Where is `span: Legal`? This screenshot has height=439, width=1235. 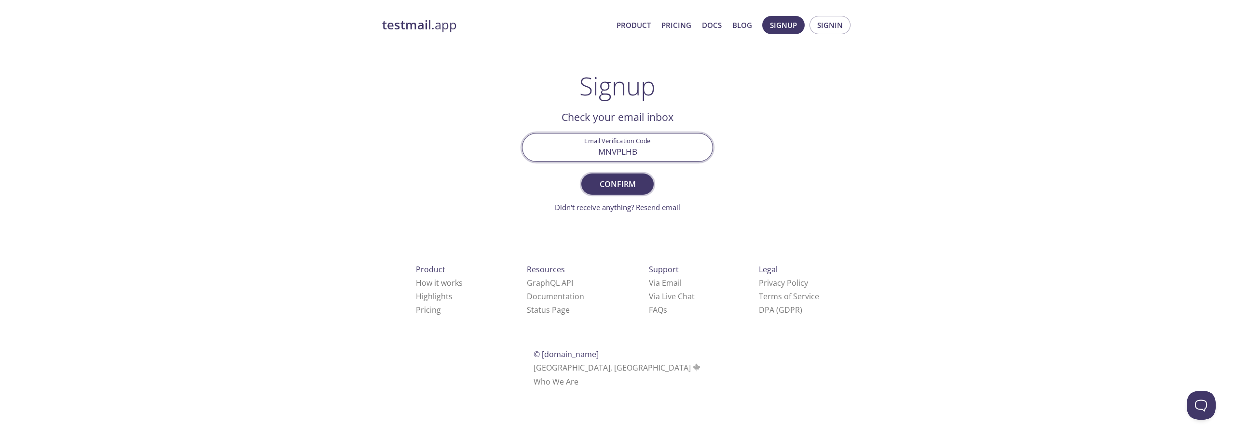
span: Legal is located at coordinates (768, 270).